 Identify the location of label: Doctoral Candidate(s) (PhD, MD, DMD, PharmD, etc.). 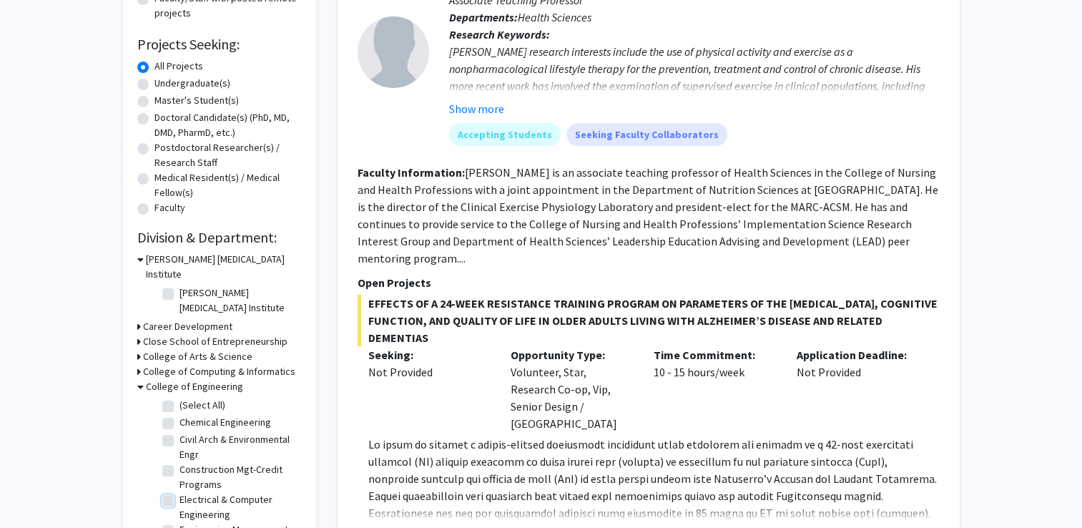
(228, 125).